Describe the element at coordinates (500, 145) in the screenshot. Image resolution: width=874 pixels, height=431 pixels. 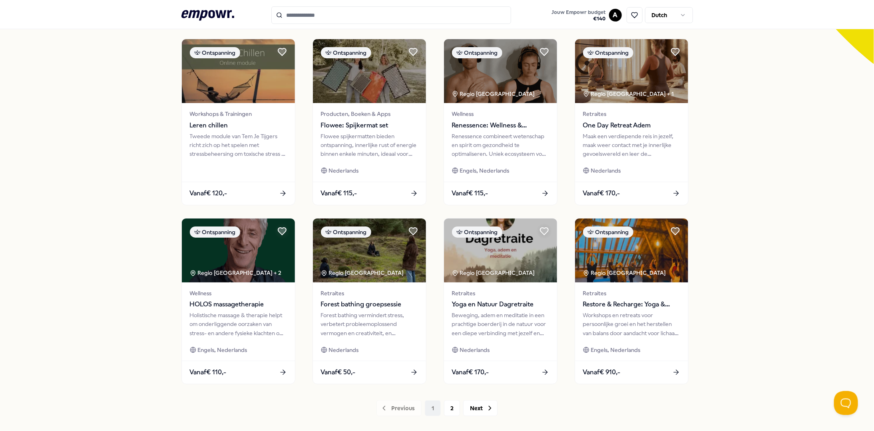
I see `div: Renessence combineert wetenschap en spirit om gezondheid te optimaliseren. Uniek ecosysteem voor ...` at that location.